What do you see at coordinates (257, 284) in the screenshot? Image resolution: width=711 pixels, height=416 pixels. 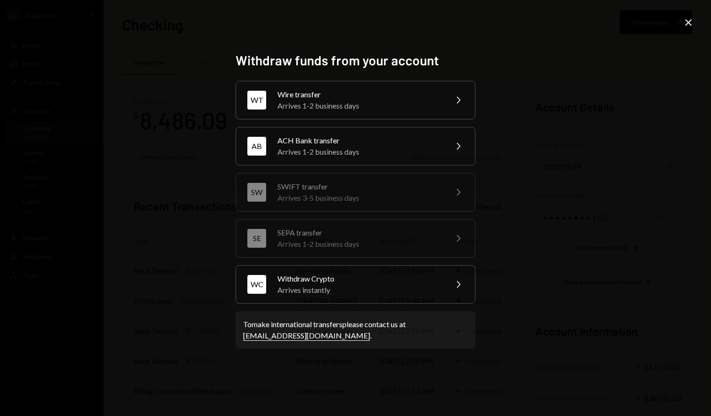 I see `div: WC` at bounding box center [257, 284].